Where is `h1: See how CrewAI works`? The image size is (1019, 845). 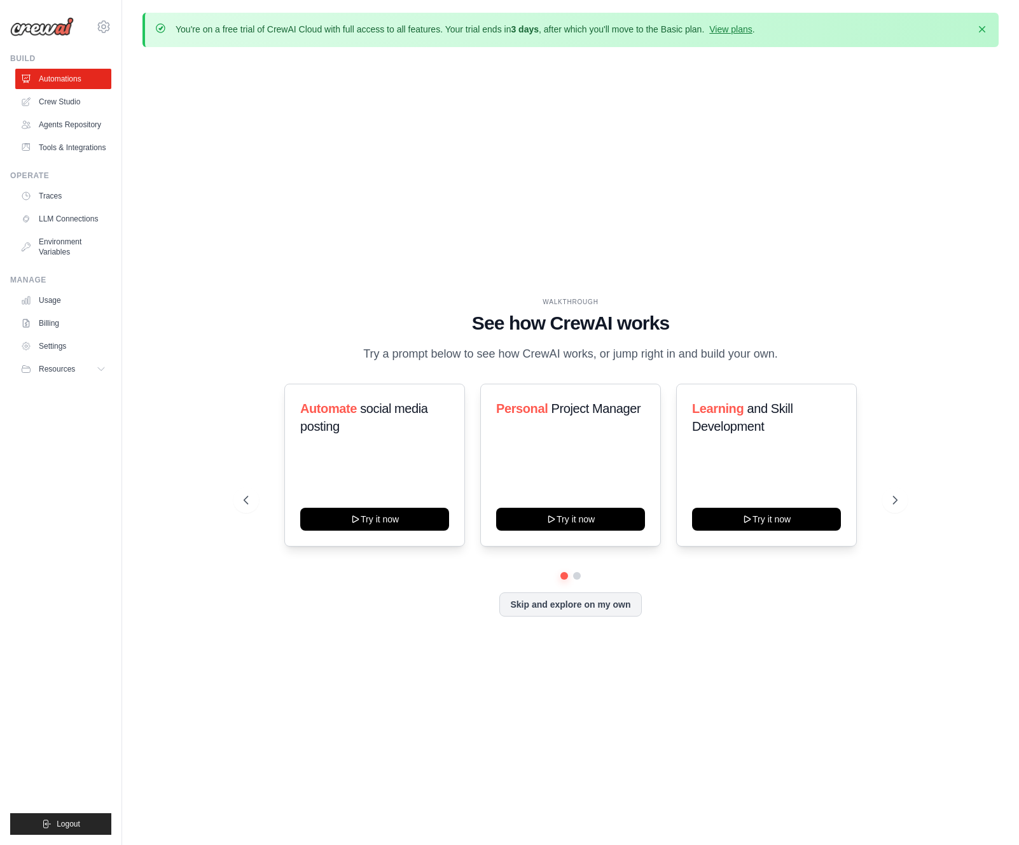 h1: See how CrewAI works is located at coordinates (571, 323).